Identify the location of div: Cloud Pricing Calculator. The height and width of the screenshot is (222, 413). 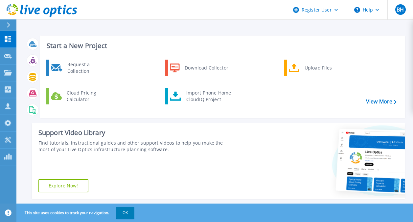
(88, 96).